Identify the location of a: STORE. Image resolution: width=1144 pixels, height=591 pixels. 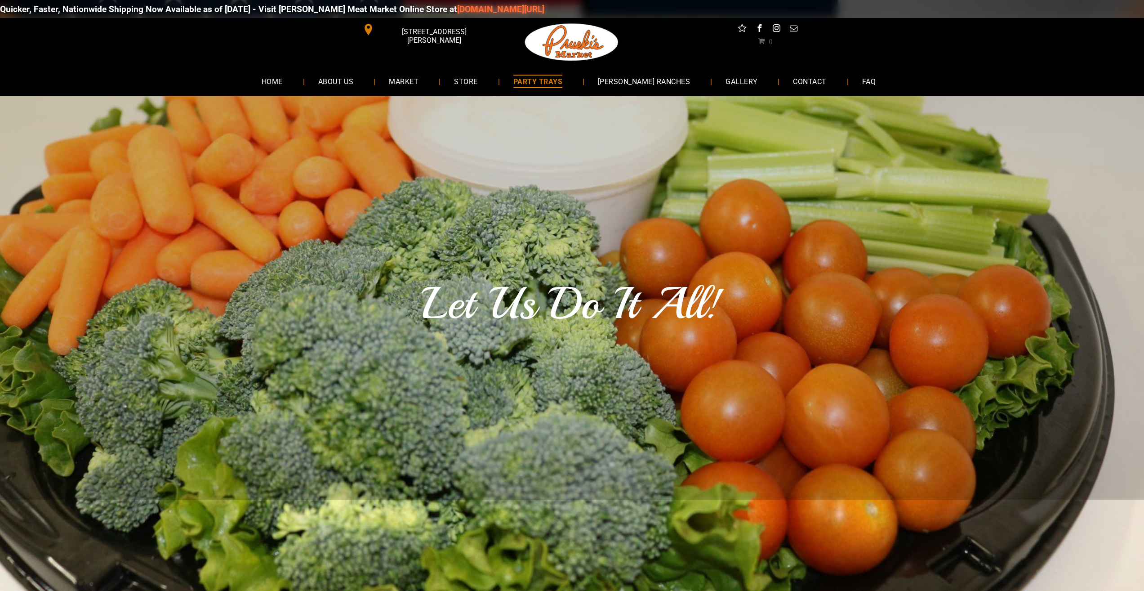
(466, 81).